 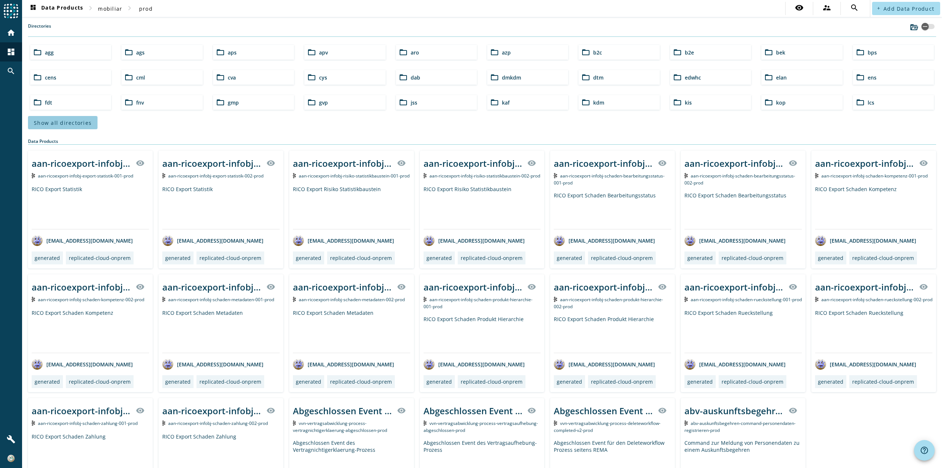 I want to click on span: jss, so click(x=414, y=102).